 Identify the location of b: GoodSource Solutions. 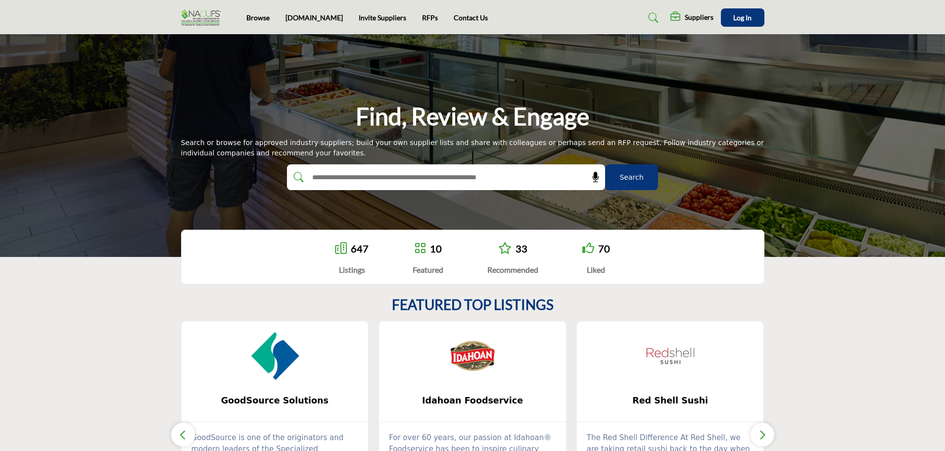
(275, 400).